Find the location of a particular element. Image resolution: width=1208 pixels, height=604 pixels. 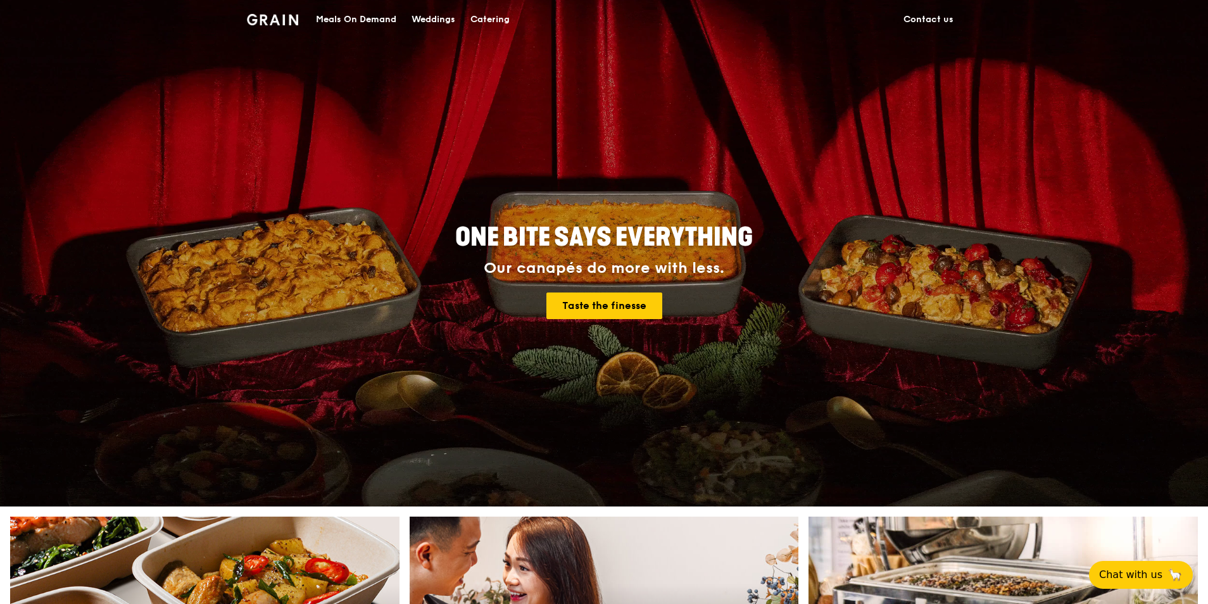

button: Chat with us🦙 is located at coordinates (1141, 575).